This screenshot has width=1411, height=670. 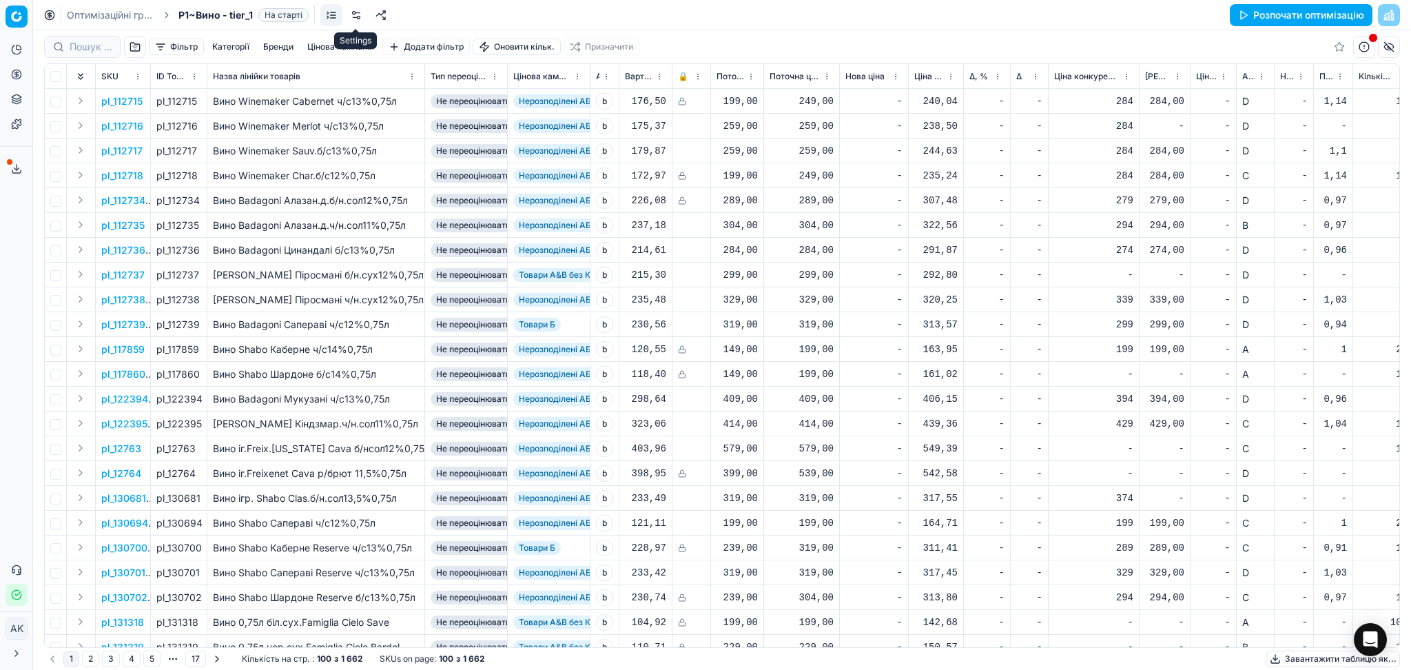 What do you see at coordinates (474, 659) in the screenshot?
I see `strong: 1 662` at bounding box center [474, 659].